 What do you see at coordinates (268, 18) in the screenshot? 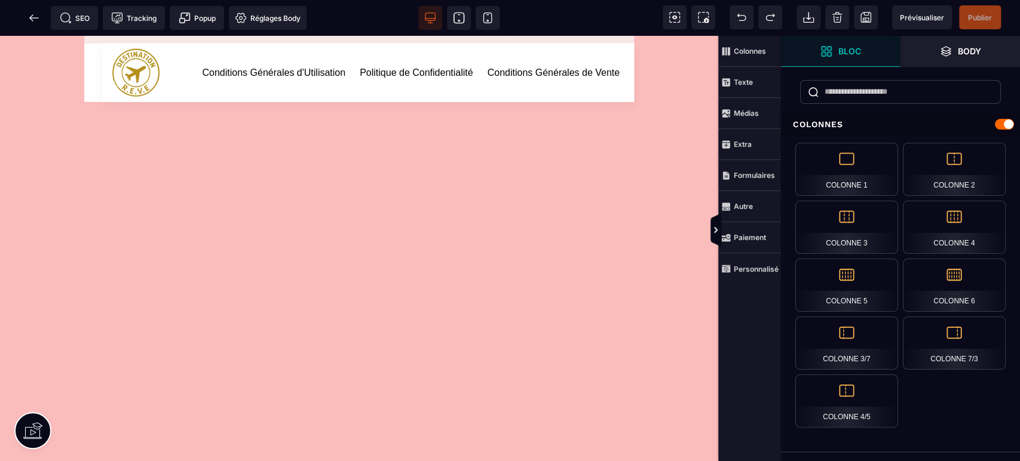
I see `span: Réglages Body` at bounding box center [268, 18].